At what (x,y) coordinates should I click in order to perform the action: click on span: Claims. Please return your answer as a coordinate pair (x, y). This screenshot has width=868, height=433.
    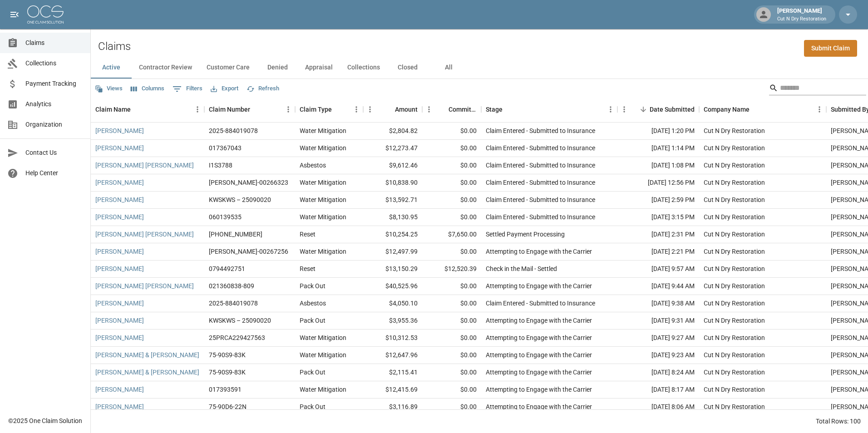
    Looking at the image, I should click on (54, 43).